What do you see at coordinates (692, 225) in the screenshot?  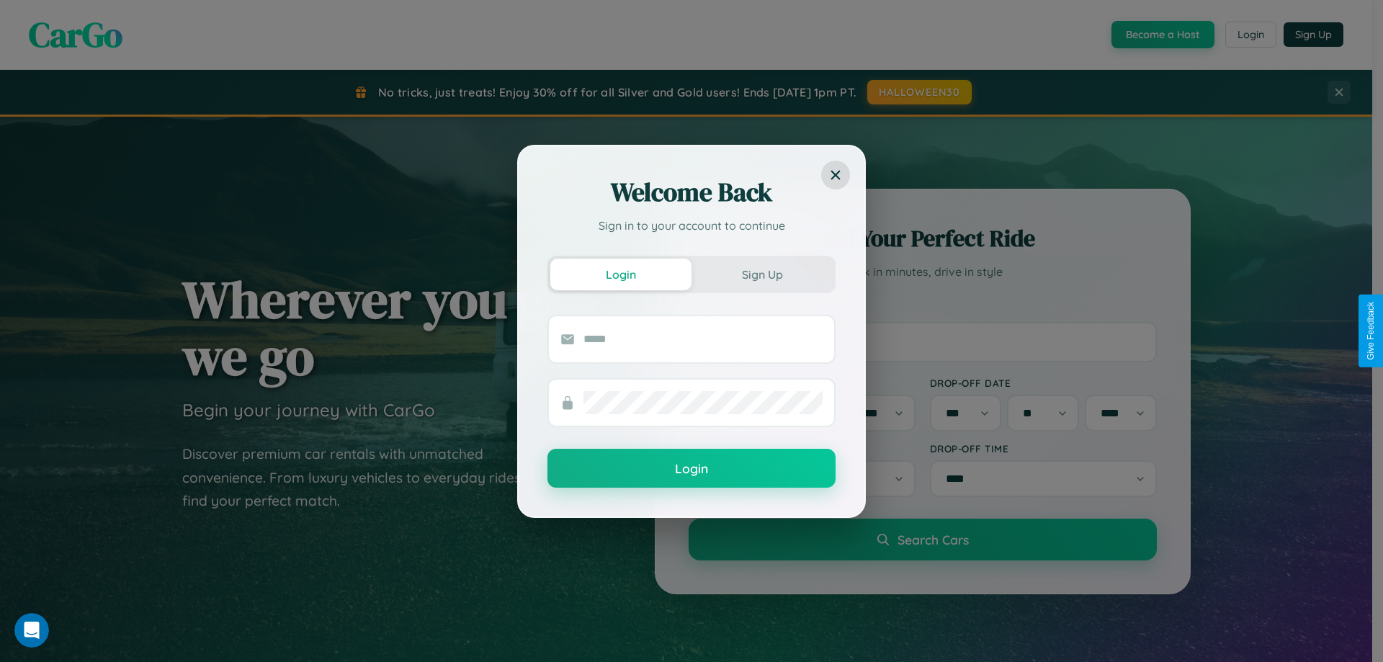 I see `p: Sign in to your account to continue` at bounding box center [692, 225].